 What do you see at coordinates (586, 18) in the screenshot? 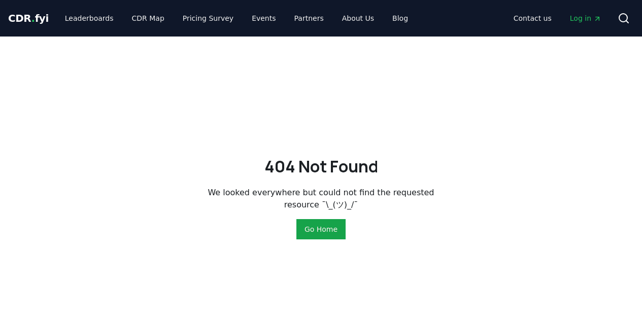
I see `a: Log in` at bounding box center [586, 18].